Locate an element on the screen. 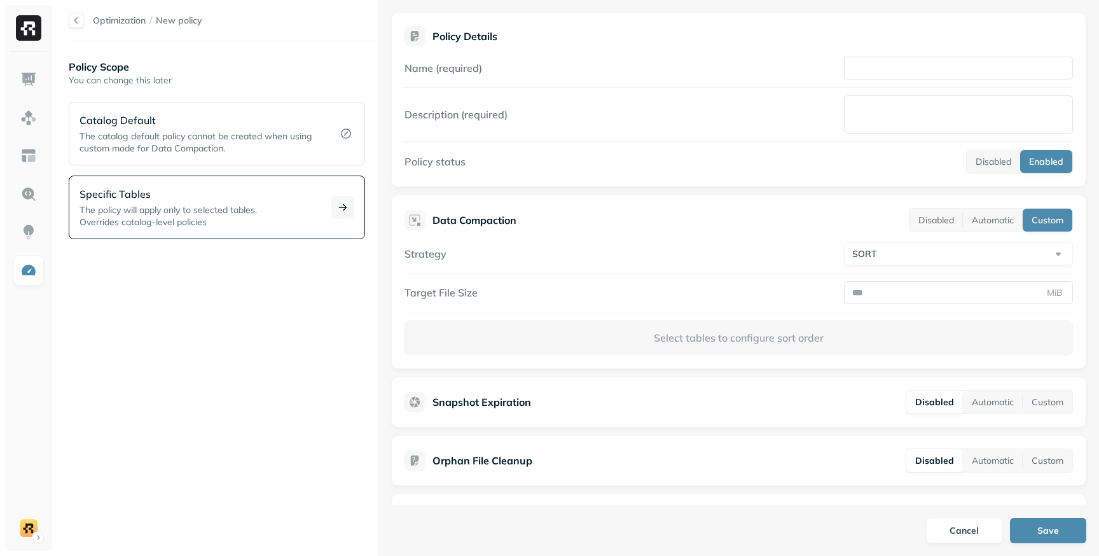 Image resolution: width=1099 pixels, height=556 pixels. button: Cancel is located at coordinates (965, 531).